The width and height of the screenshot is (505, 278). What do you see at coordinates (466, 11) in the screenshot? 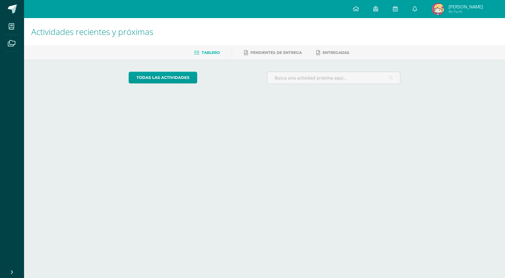
I see `span: Mi Perfil` at bounding box center [466, 11].